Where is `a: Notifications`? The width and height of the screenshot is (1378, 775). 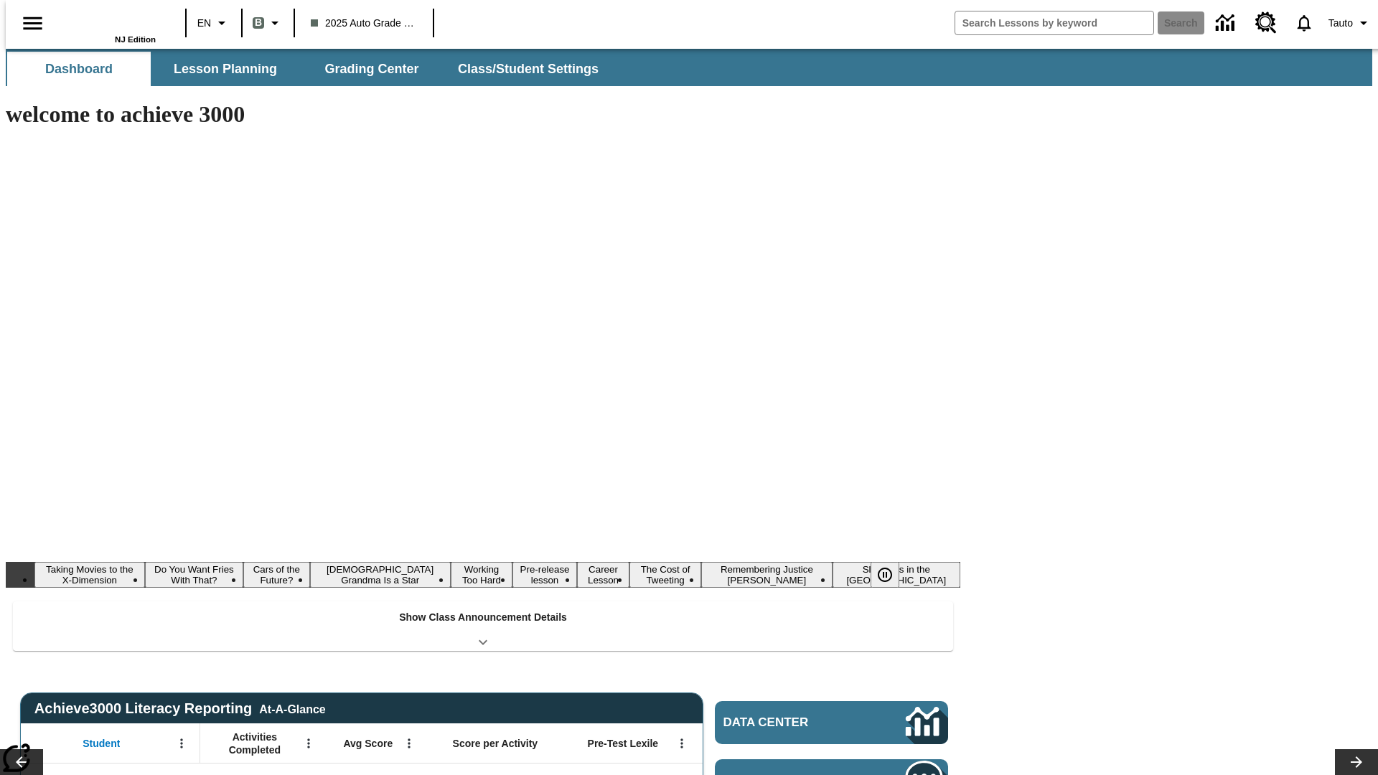 a: Notifications is located at coordinates (1304, 23).